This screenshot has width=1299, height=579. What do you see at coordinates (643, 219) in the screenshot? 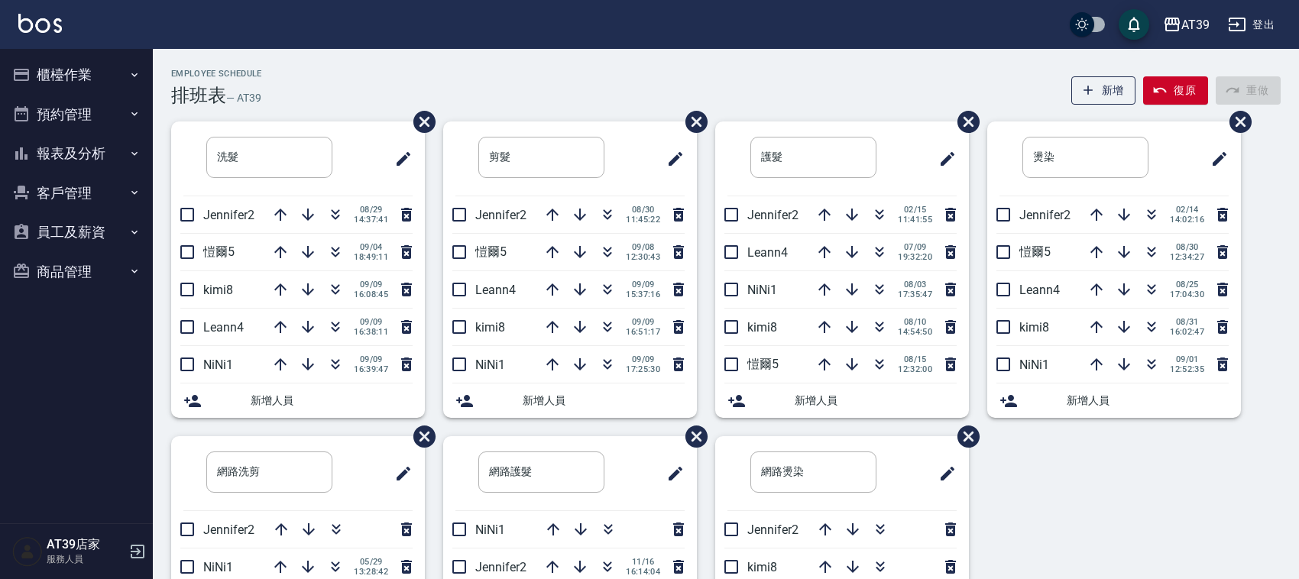
I see `span: 11:45:22` at bounding box center [643, 219].